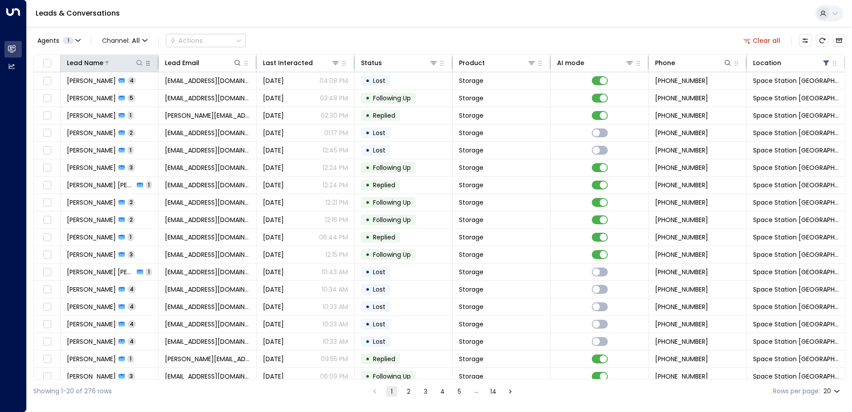 The height and width of the screenshot is (412, 852). I want to click on span: Edijs Vabole, so click(91, 359).